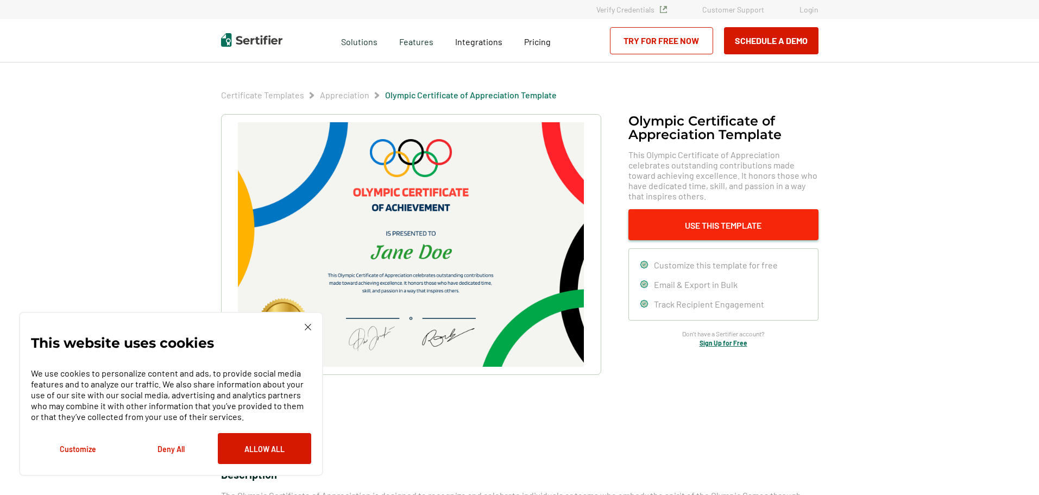 The image size is (1039, 495). Describe the element at coordinates (537, 40) in the screenshot. I see `a: Pricing` at that location.